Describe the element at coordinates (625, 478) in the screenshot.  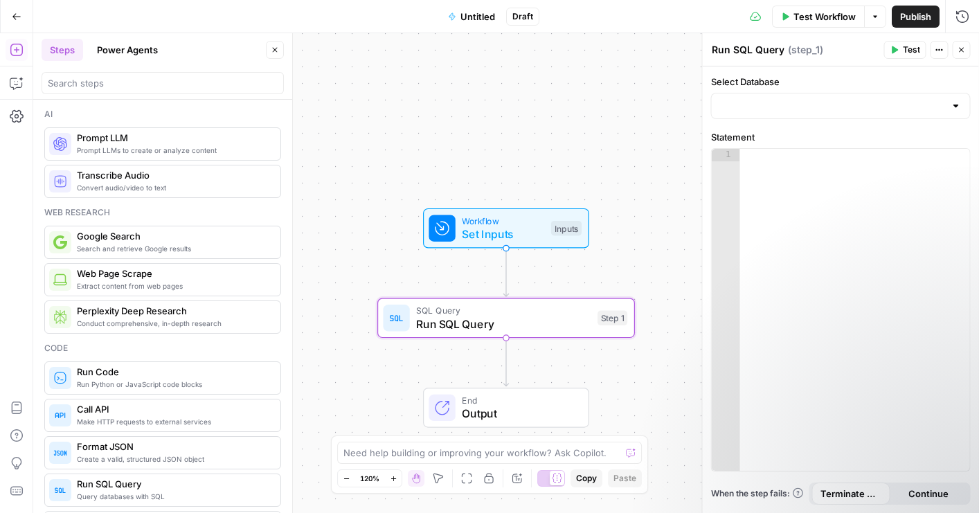
I see `button: Paste` at that location.